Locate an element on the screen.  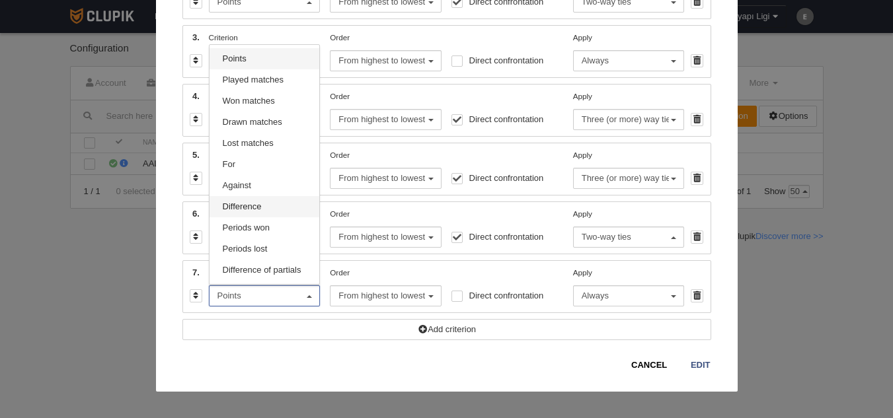
span: Drawn matches is located at coordinates (252, 122).